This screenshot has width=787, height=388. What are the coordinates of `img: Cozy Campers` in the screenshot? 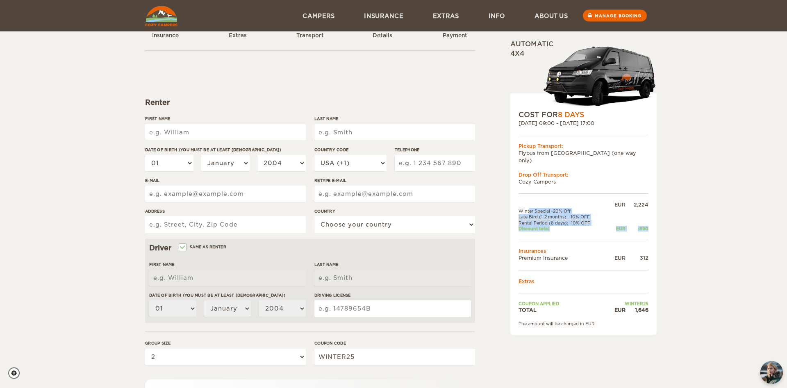 It's located at (161, 16).